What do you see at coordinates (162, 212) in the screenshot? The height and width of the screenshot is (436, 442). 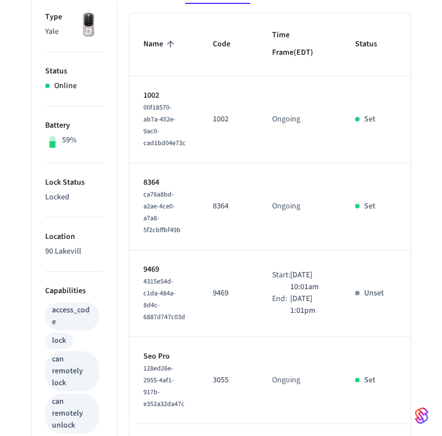 I see `span: ca76a8bd-a2ae-4ce0-a7a8-5f2cbffbf49b` at bounding box center [162, 212].